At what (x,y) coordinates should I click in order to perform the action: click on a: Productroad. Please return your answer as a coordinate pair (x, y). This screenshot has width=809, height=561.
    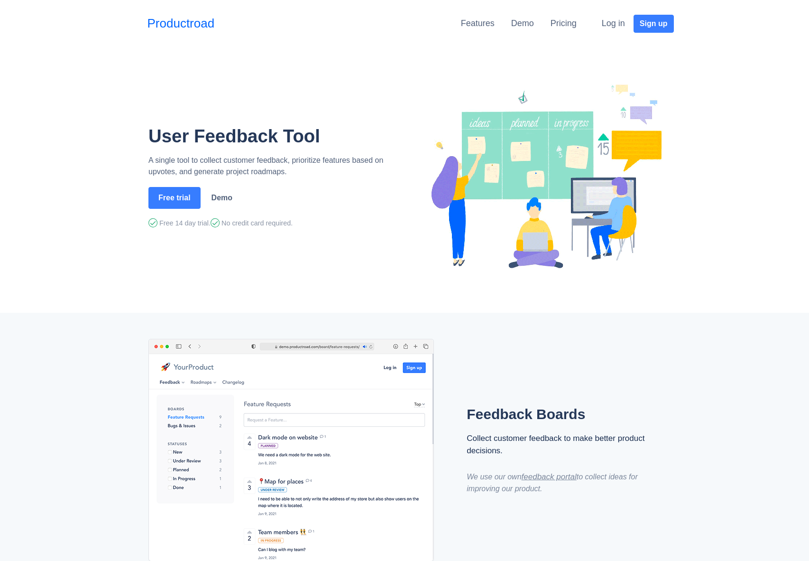
    Looking at the image, I should click on (181, 23).